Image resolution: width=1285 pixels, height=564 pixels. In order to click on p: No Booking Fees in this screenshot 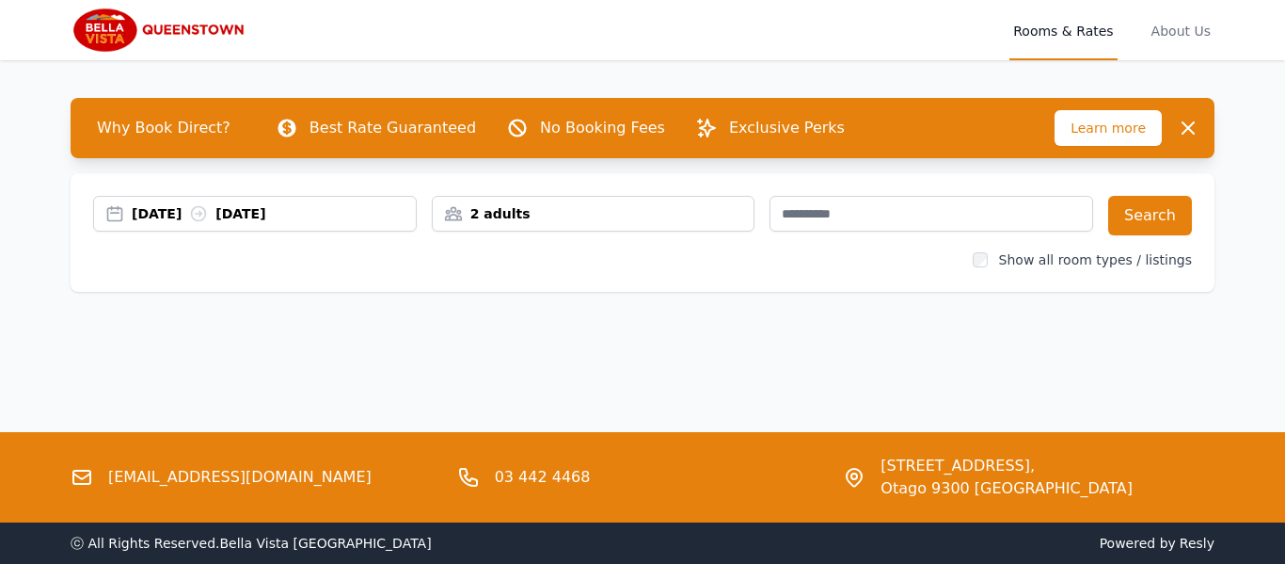, I will do `click(602, 128)`.